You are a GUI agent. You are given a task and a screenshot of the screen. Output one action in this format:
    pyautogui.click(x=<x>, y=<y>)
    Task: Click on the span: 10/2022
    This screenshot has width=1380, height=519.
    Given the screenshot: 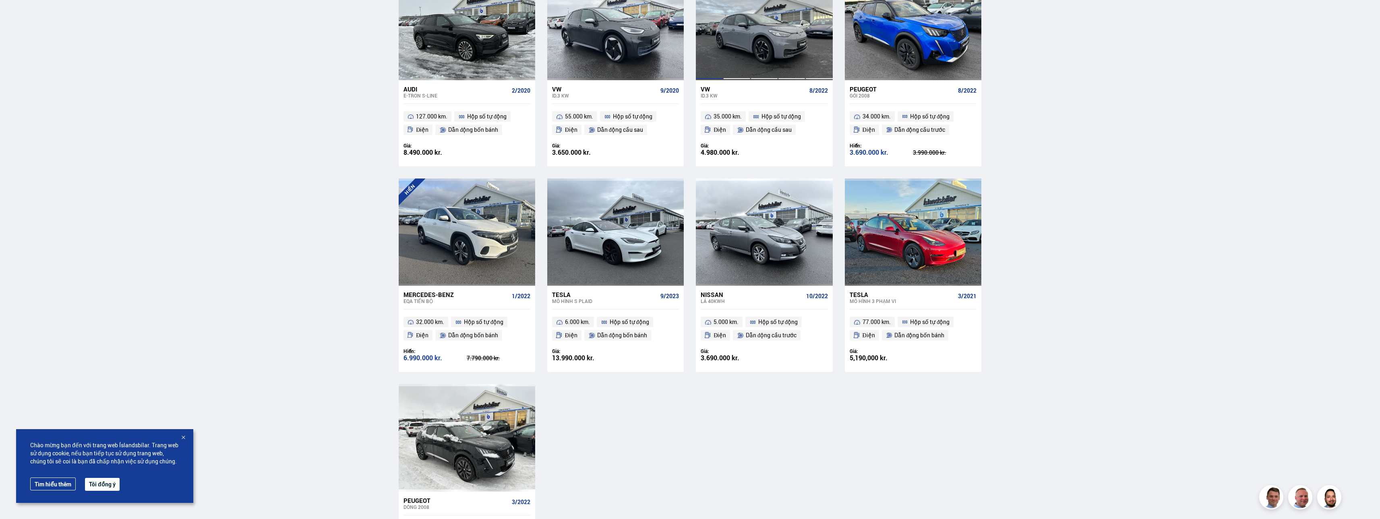 What is the action you would take?
    pyautogui.click(x=817, y=296)
    